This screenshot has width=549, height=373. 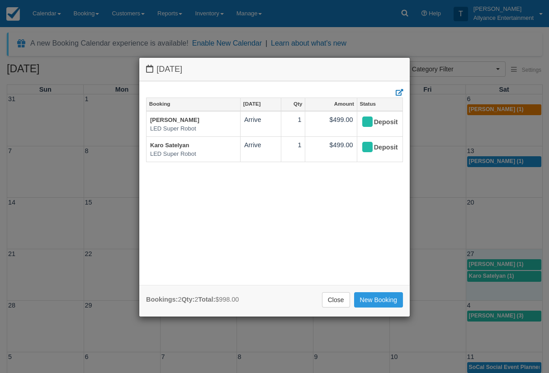 I want to click on a: Close, so click(x=336, y=300).